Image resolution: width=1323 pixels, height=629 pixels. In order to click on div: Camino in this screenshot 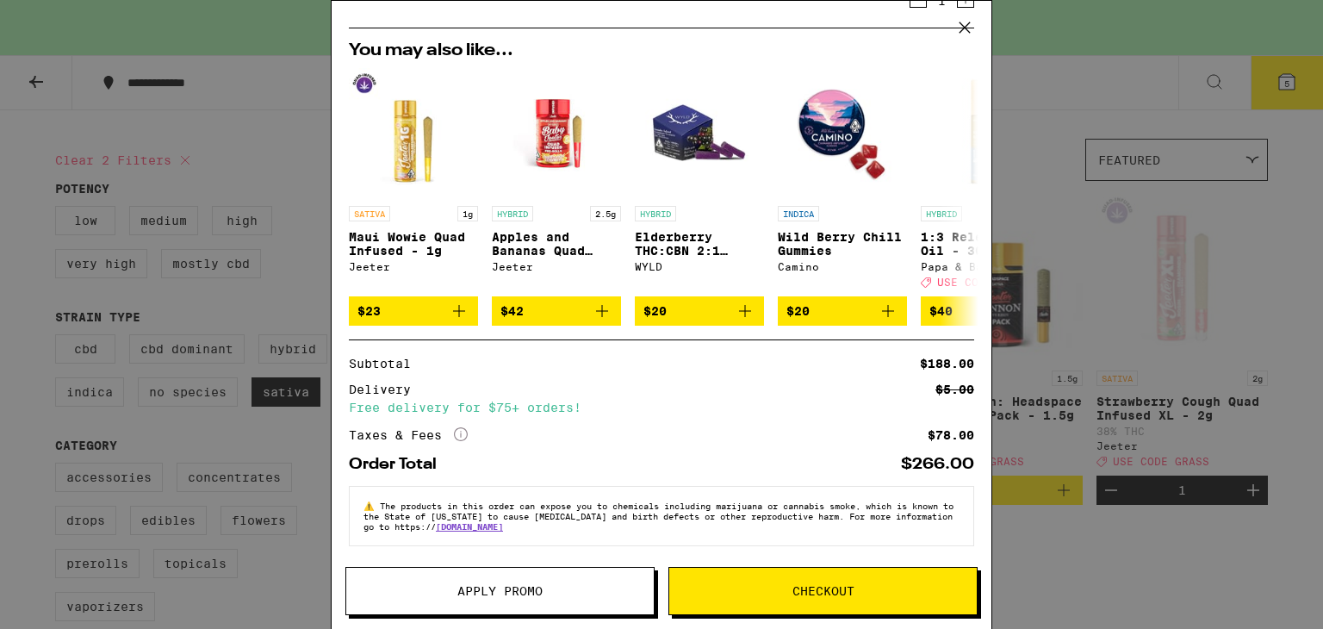, I will do `click(842, 266)`.